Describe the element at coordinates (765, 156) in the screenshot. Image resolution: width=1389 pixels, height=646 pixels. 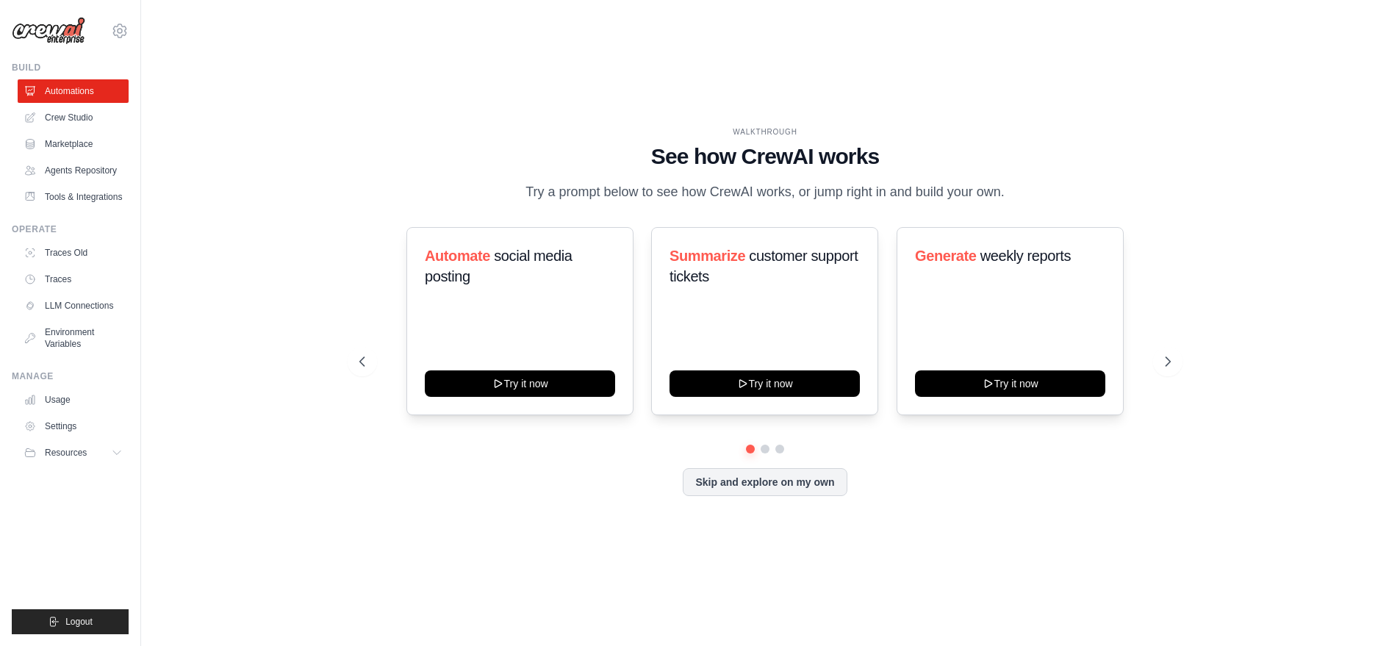
I see `h1: See how CrewAI works` at that location.